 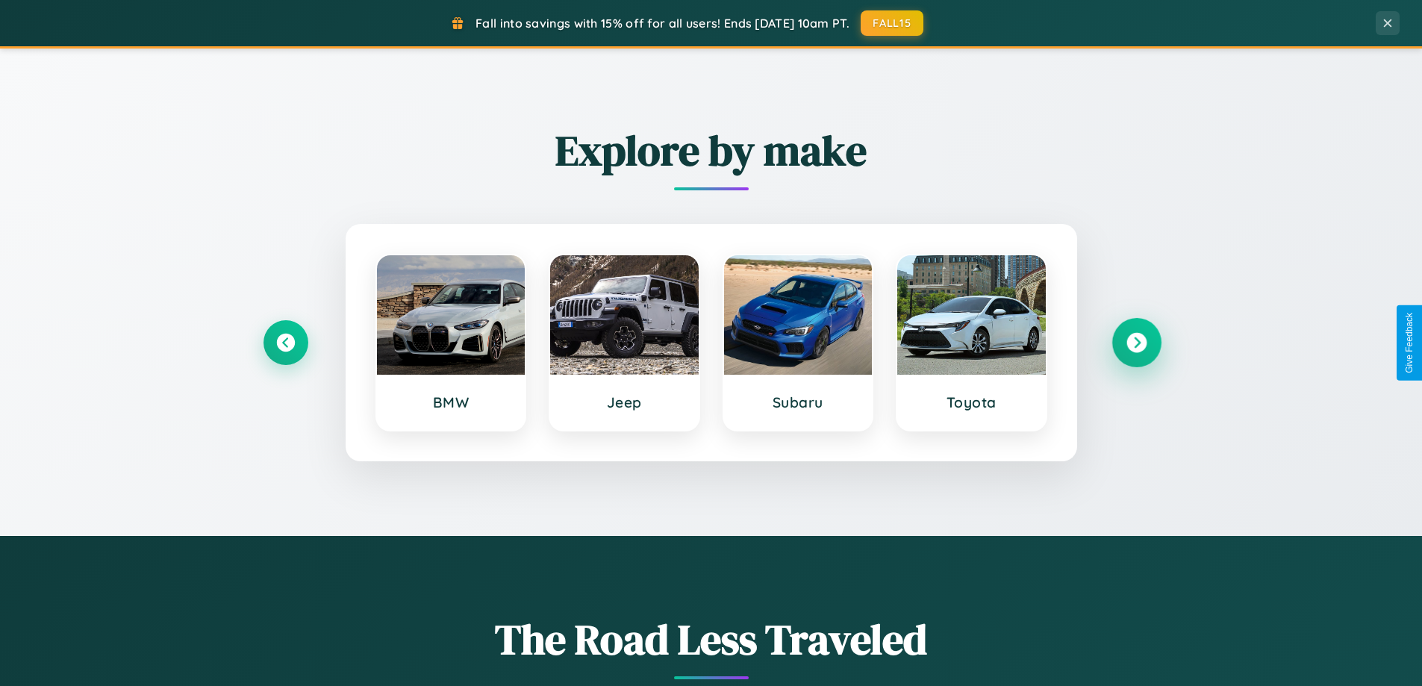 I want to click on h3: Toyota, so click(x=971, y=402).